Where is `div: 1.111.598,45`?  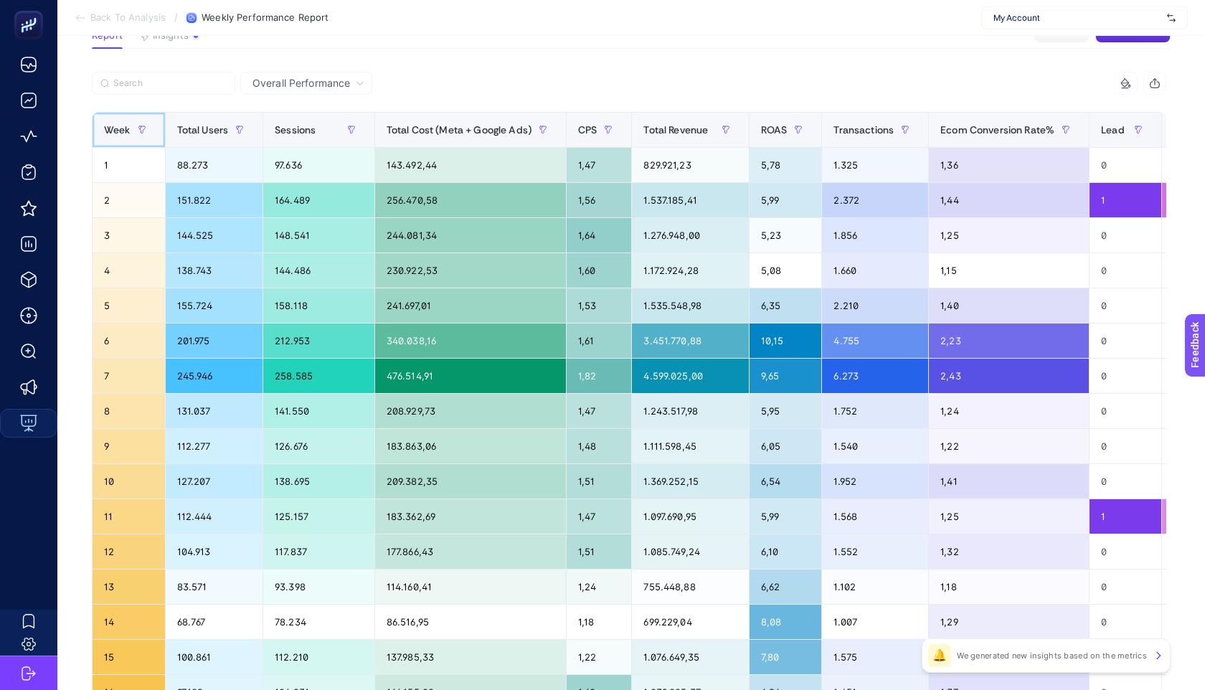 div: 1.111.598,45 is located at coordinates (690, 446).